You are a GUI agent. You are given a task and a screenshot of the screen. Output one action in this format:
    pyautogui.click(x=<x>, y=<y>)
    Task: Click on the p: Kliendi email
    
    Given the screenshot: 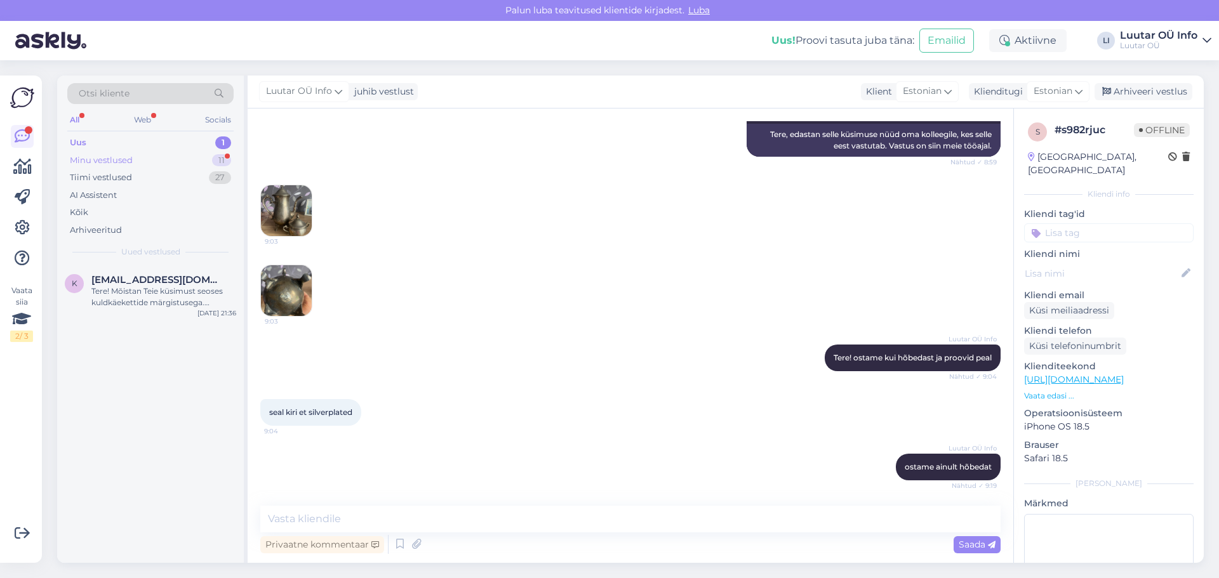 What is the action you would take?
    pyautogui.click(x=1108, y=295)
    